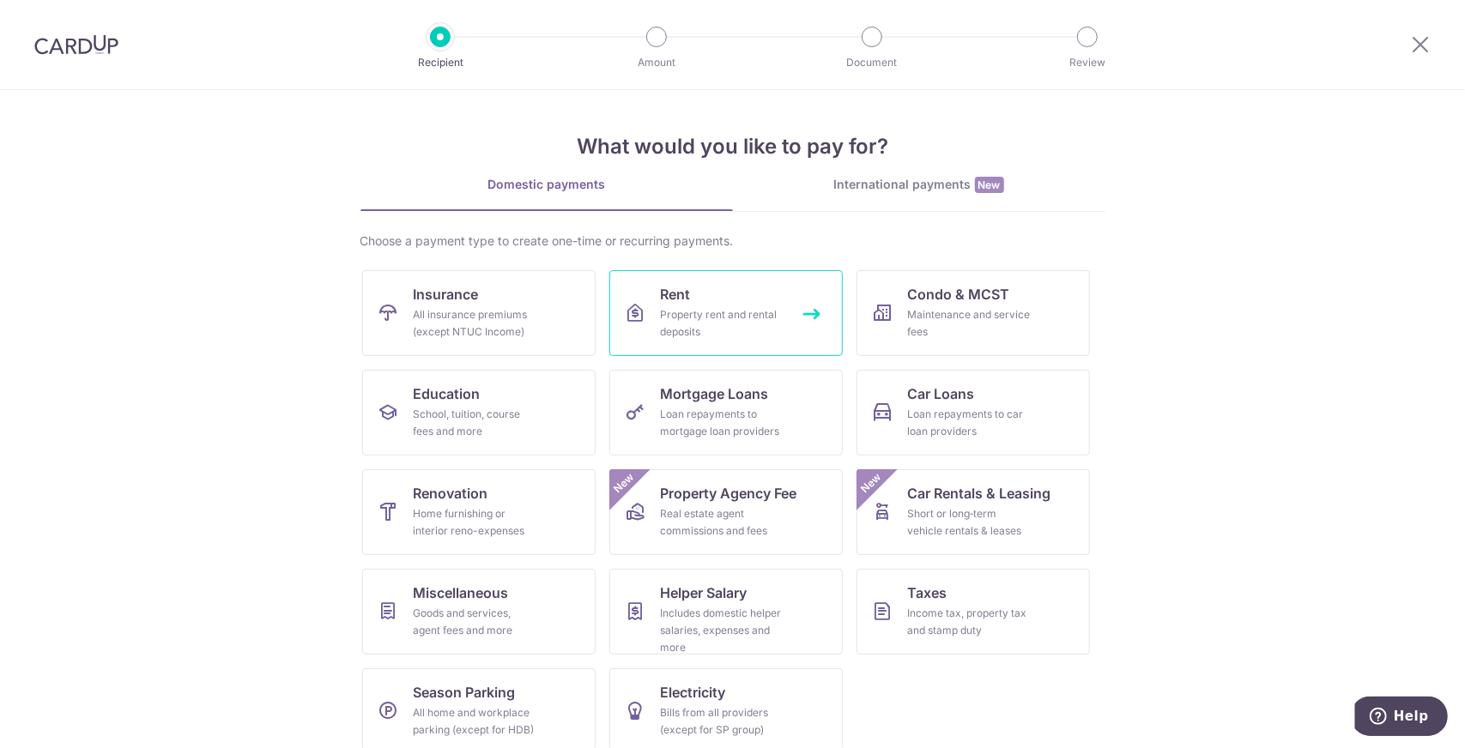  I want to click on div: School, tuition, course fees and more, so click(475, 423).